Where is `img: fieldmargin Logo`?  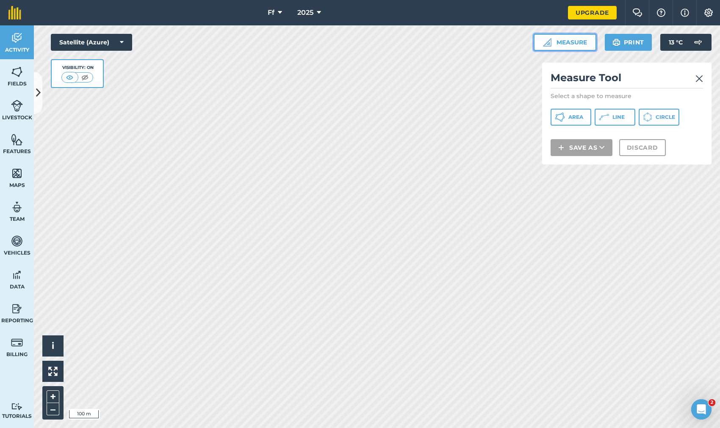 img: fieldmargin Logo is located at coordinates (15, 13).